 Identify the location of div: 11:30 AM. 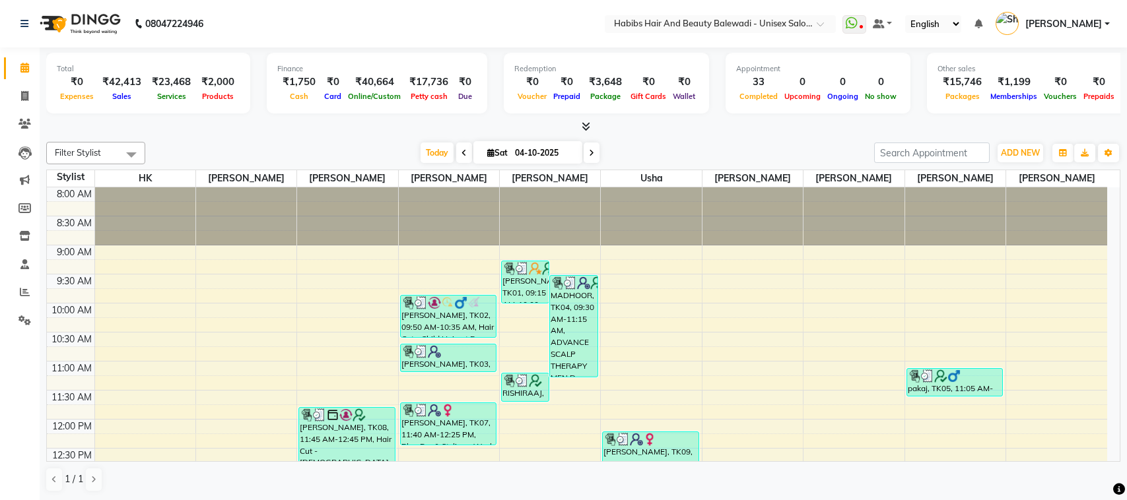
(71, 397).